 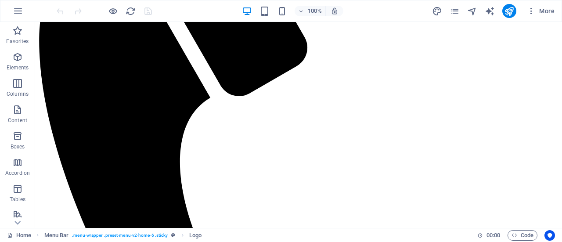 I want to click on p: Favorites, so click(x=17, y=41).